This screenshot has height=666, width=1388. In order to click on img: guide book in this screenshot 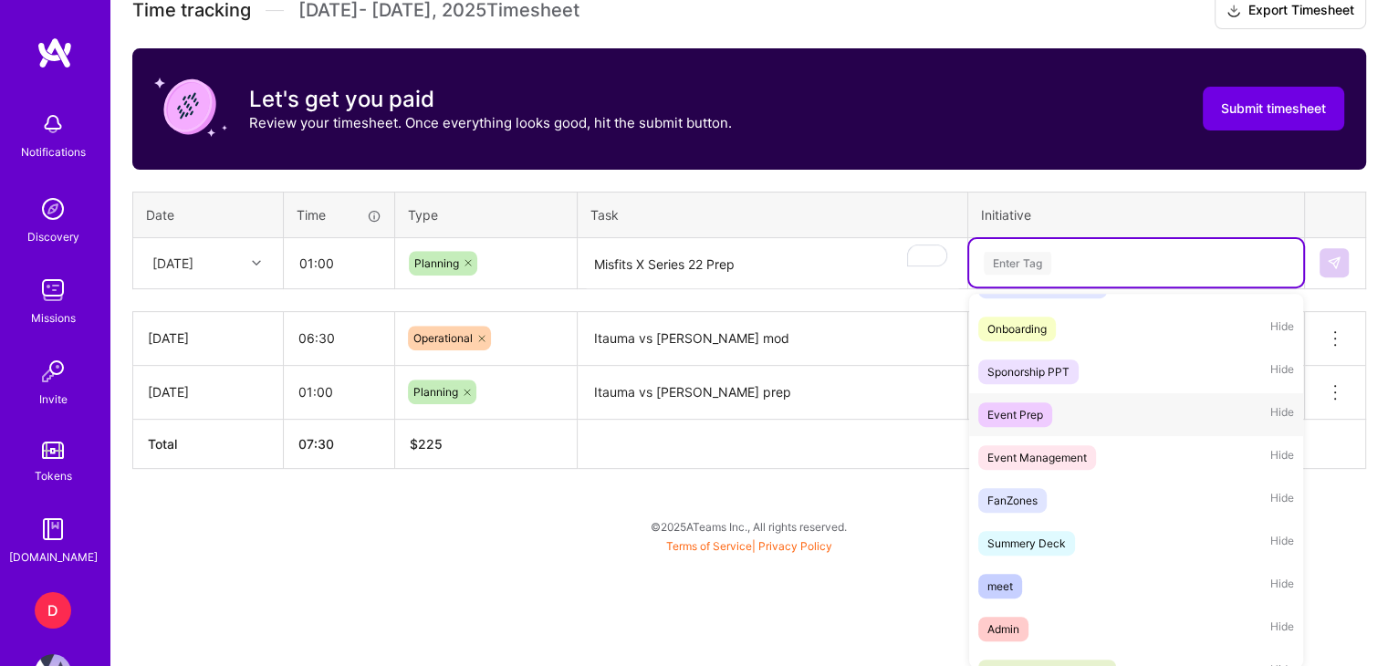, I will do `click(53, 529)`.